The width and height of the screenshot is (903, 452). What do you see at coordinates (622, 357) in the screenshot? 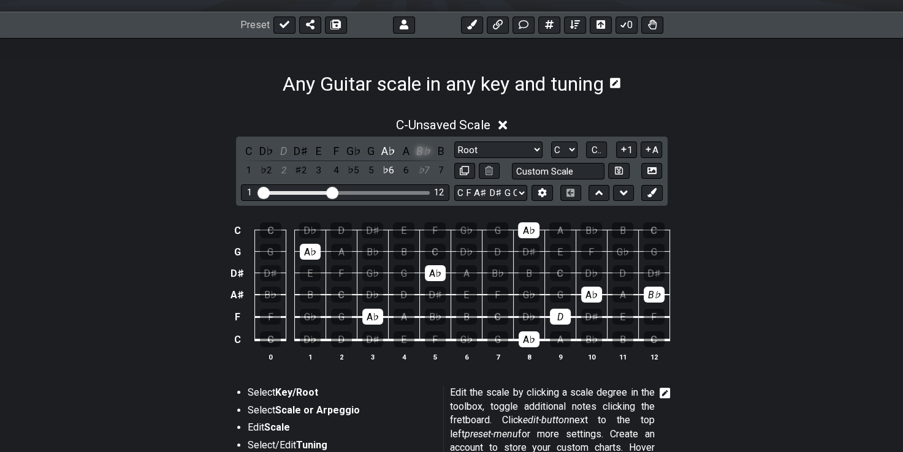
I see `th: 11` at bounding box center [622, 357].